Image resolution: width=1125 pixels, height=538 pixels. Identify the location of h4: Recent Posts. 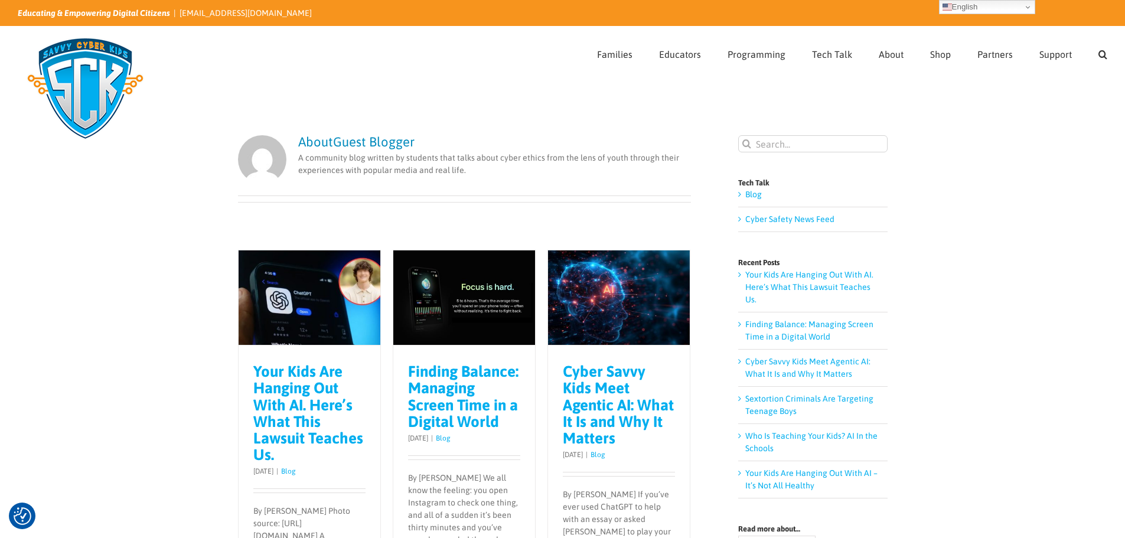
(813, 262).